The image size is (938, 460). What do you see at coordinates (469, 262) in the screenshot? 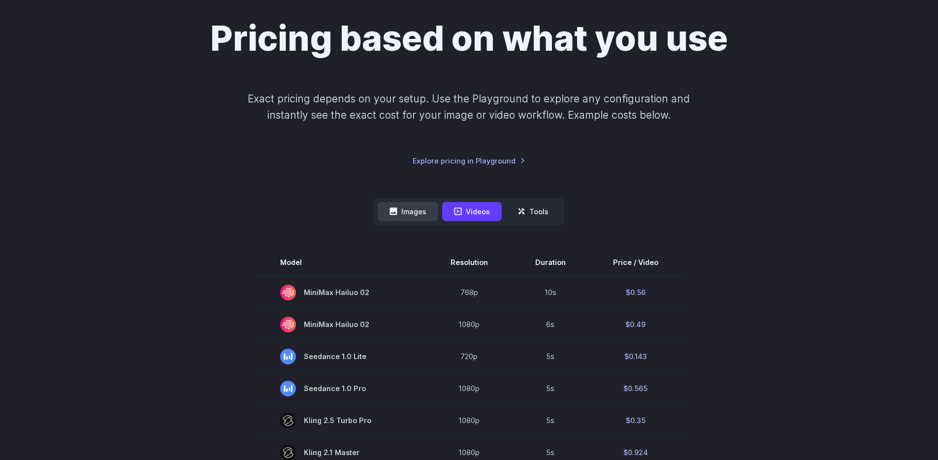
I see `th: Resolution` at bounding box center [469, 262].